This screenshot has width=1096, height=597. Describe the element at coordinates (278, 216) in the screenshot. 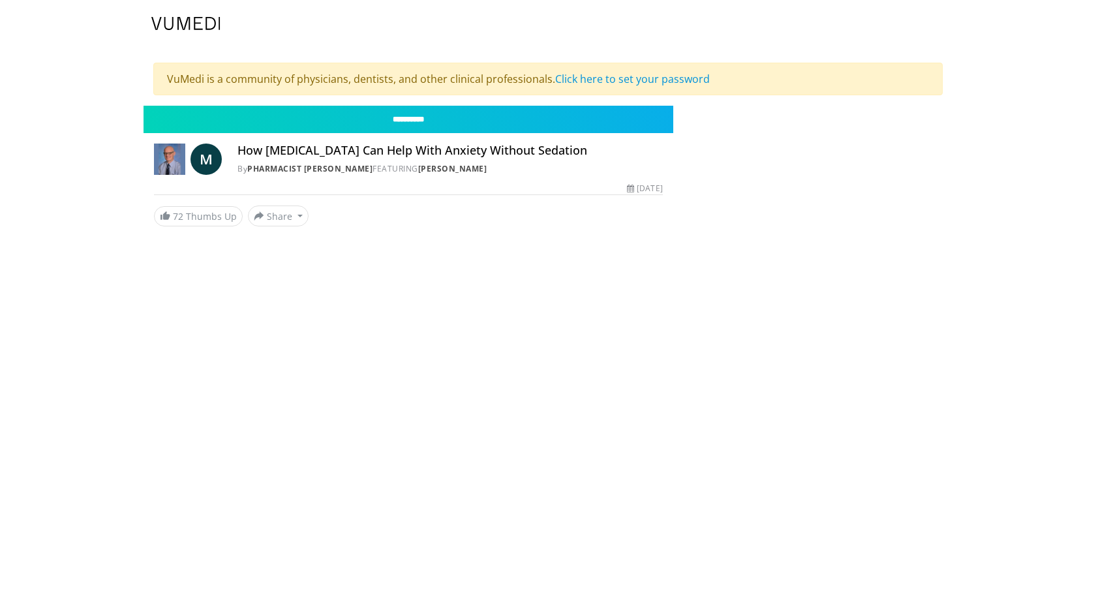

I see `button: Share` at that location.